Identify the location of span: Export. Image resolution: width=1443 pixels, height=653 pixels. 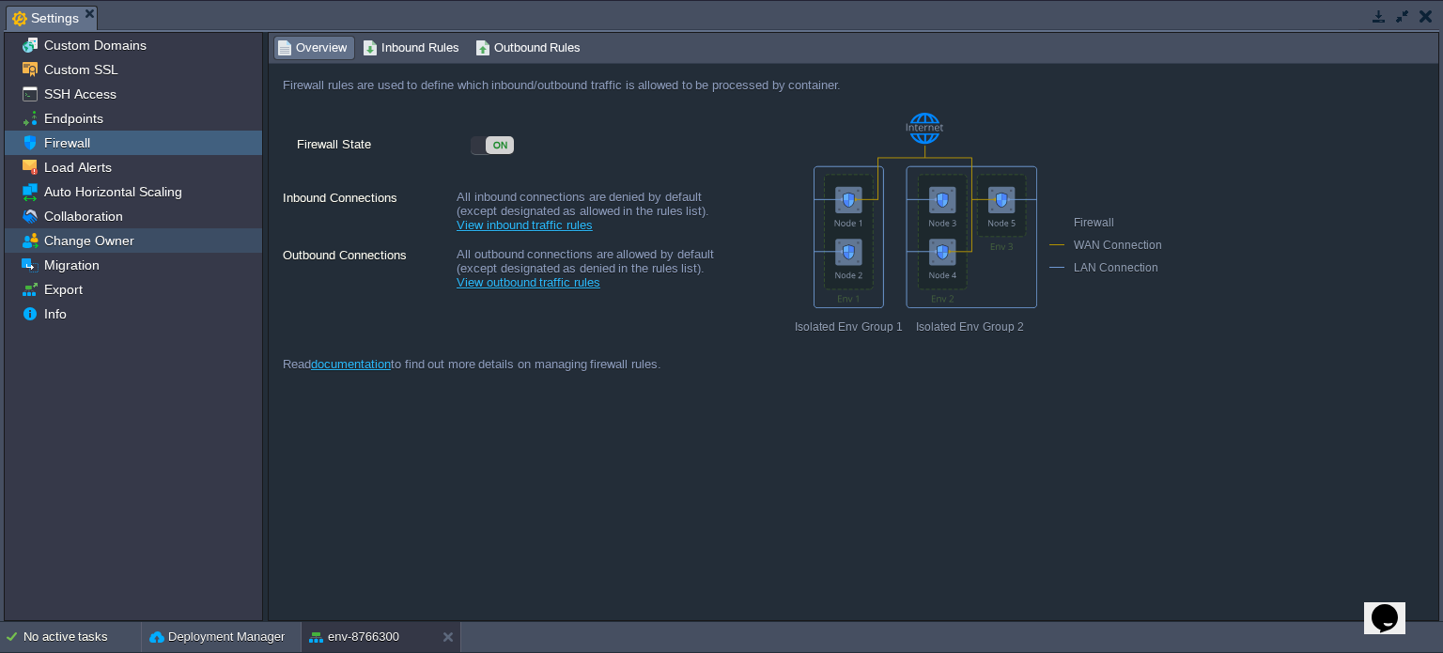
(63, 289).